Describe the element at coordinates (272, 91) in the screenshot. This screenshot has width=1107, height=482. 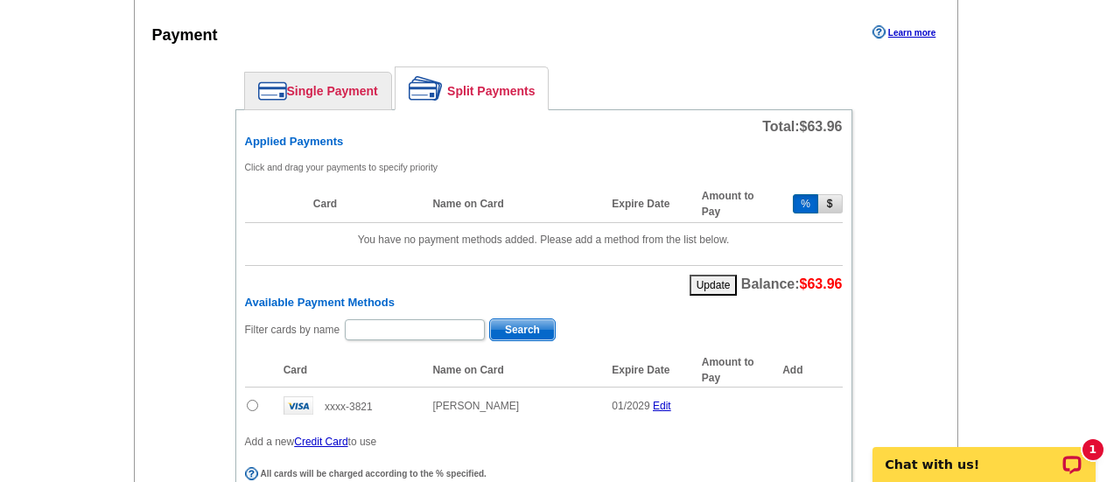
I see `img: single-payment.png` at that location.